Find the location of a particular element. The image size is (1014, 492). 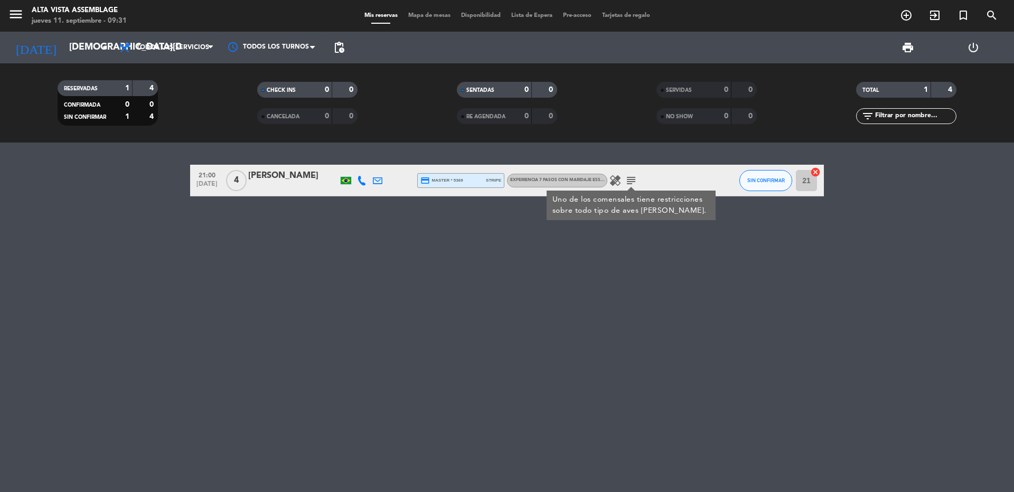

i: filter_list is located at coordinates (868, 116).